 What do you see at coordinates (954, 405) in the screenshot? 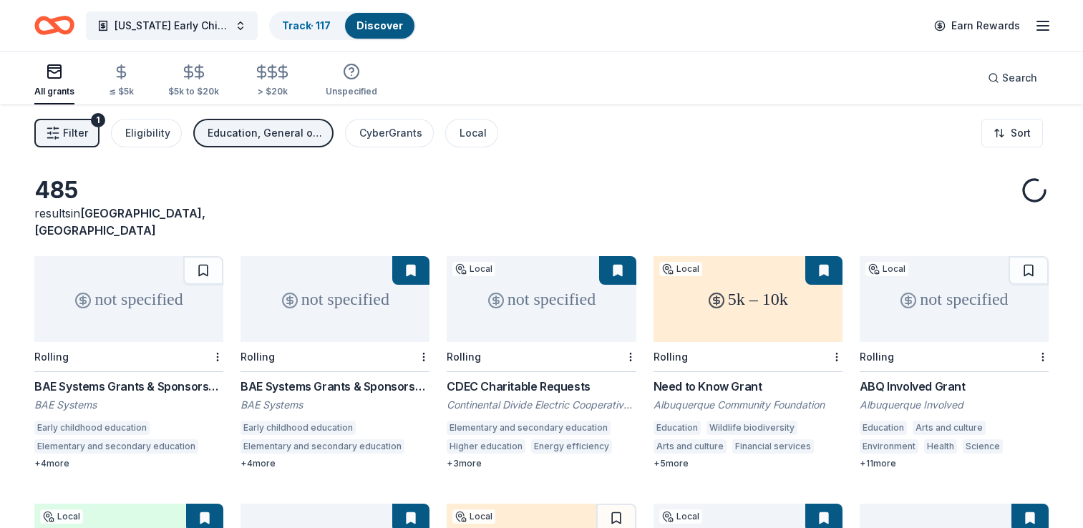
I see `div: Albuquerque Involved` at bounding box center [954, 405].